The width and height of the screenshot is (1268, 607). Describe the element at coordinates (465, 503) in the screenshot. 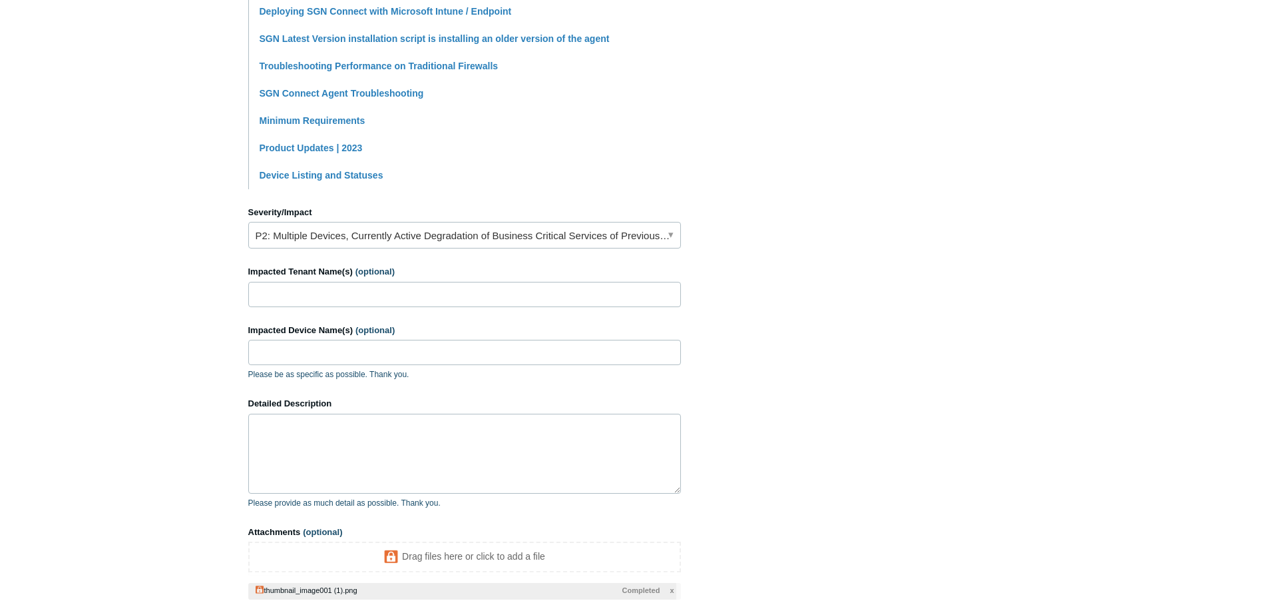

I see `p: Please provide as much detail as possible. Thank you.` at that location.